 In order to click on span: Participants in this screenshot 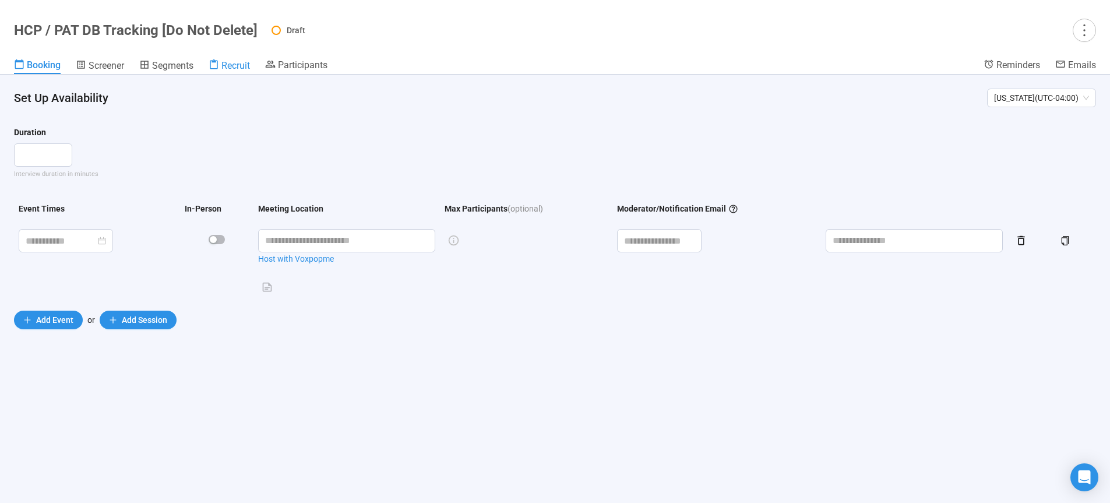, I will do `click(302, 65)`.